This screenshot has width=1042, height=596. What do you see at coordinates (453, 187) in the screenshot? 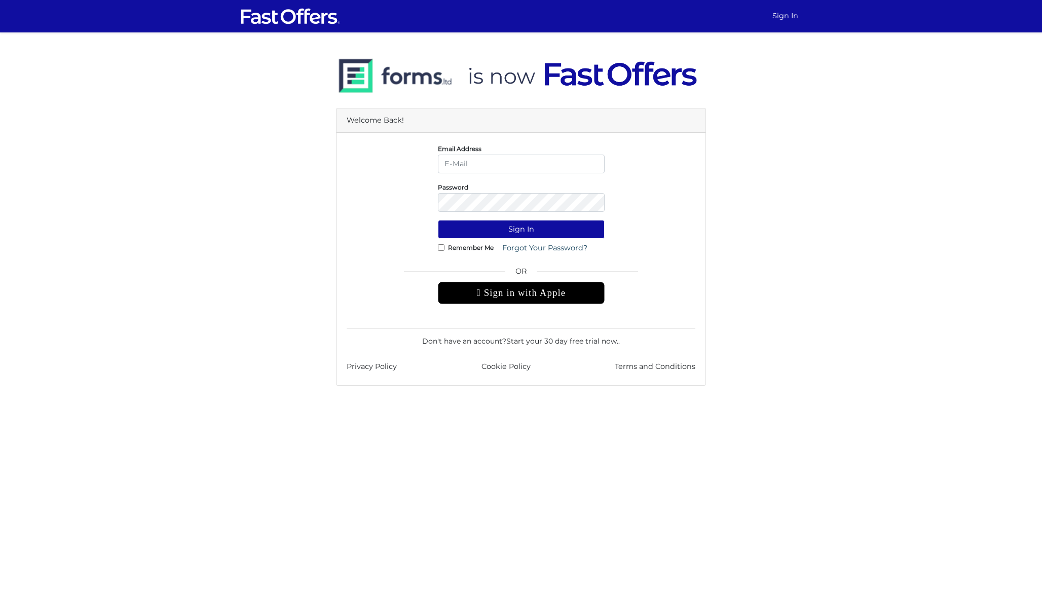
I see `label: Password` at bounding box center [453, 187].